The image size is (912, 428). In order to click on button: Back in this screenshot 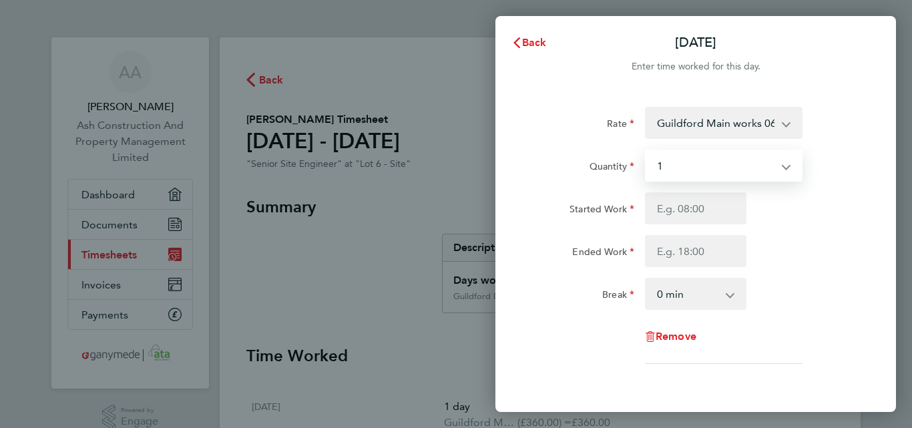, I will do `click(529, 43)`.